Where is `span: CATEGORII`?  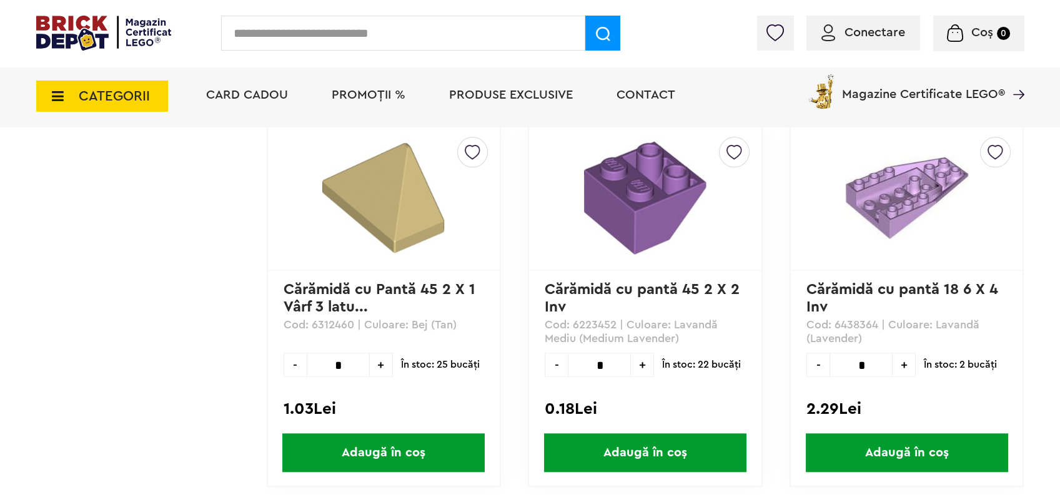 span: CATEGORII is located at coordinates (114, 96).